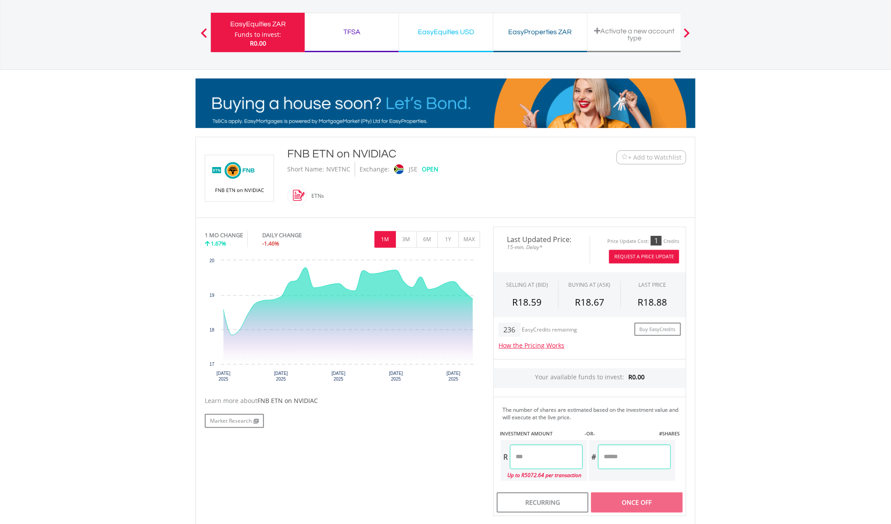 This screenshot has height=524, width=891. What do you see at coordinates (590, 434) in the screenshot?
I see `label: -OR-` at bounding box center [590, 434].